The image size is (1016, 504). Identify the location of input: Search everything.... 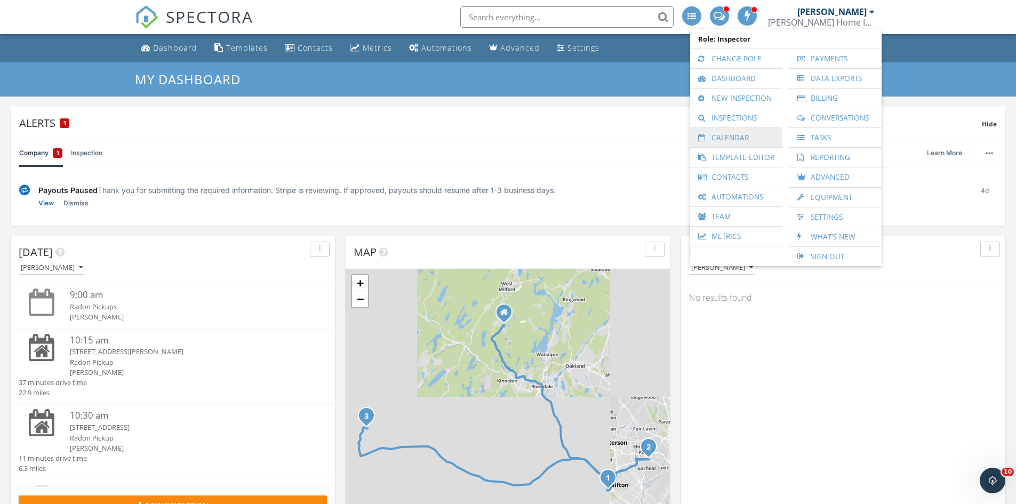
(567, 17).